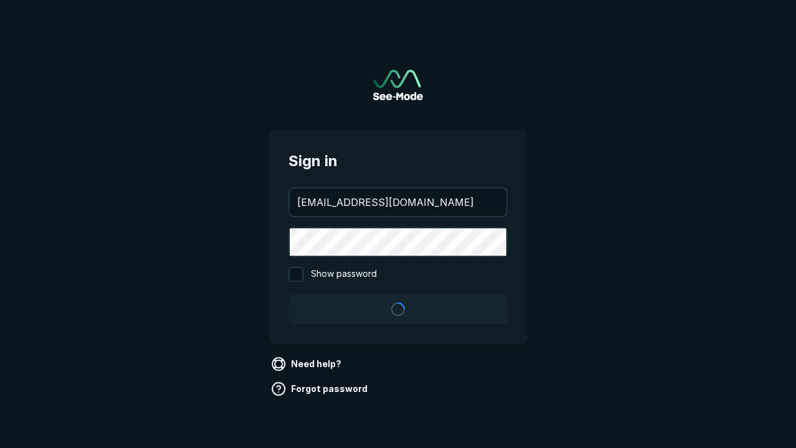  I want to click on img: See-Mode Logo, so click(398, 85).